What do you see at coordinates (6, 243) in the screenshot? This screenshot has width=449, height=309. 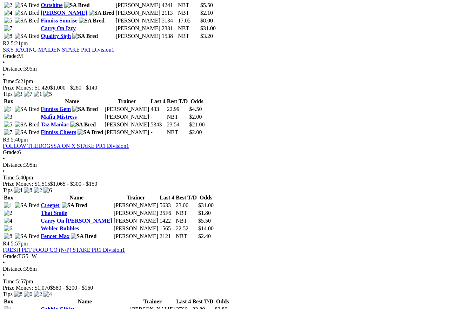 I see `span: R4` at bounding box center [6, 243].